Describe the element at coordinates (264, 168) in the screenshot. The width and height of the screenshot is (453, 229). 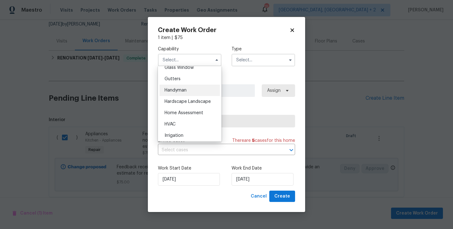
I see `label: Work End Date` at that location.